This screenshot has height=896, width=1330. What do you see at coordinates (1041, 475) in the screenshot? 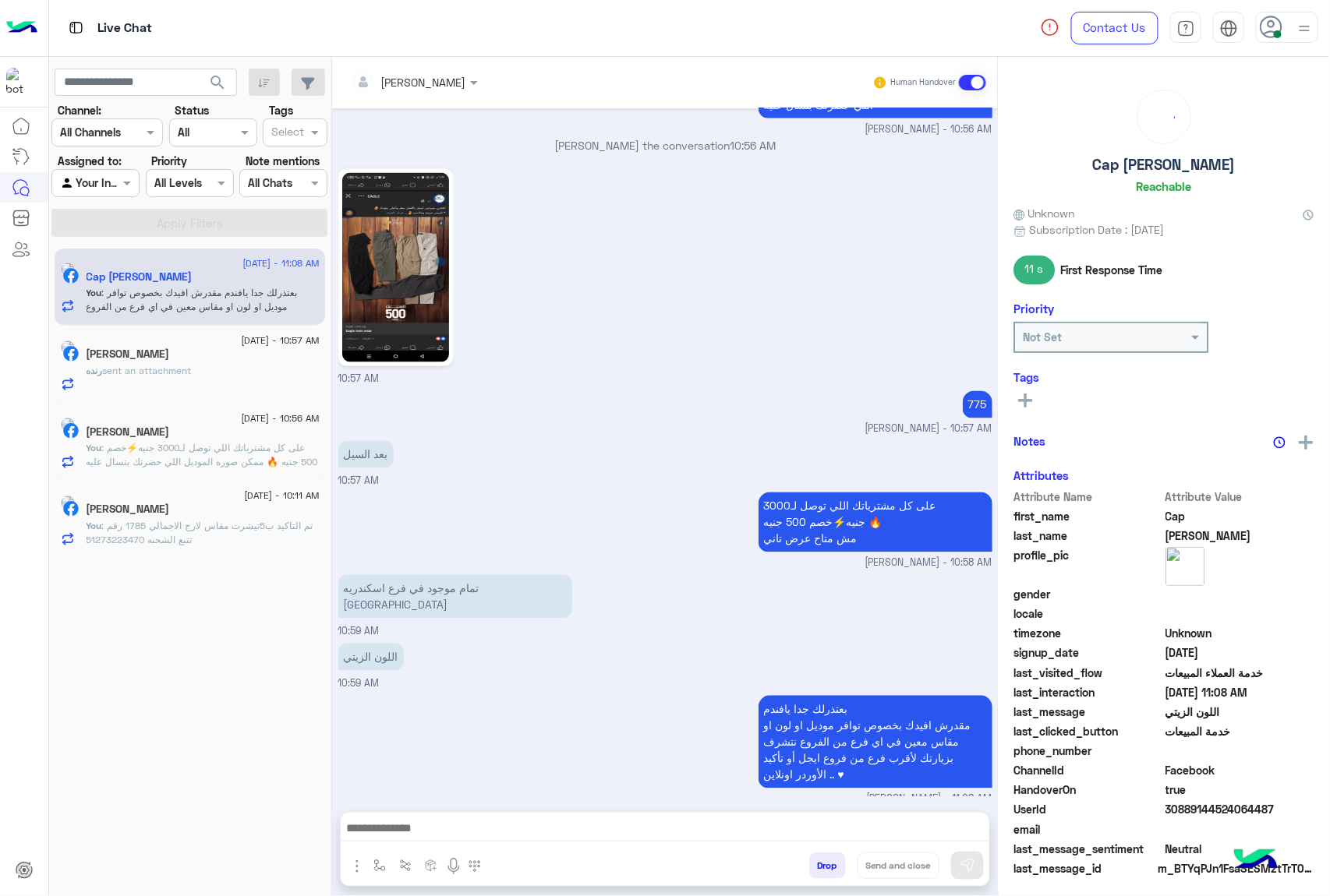
I see `h6: Attributes` at bounding box center [1041, 475].